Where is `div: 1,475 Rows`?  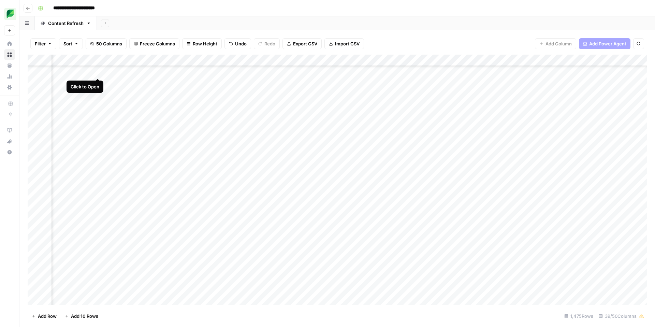 div: 1,475 Rows is located at coordinates (578, 316).